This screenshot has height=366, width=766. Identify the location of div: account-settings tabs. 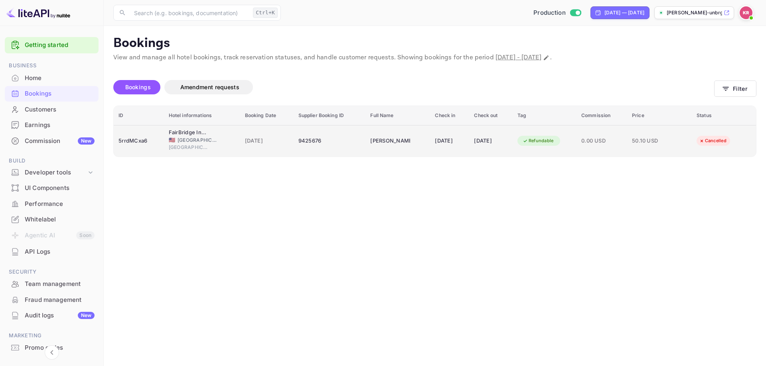
(414, 87).